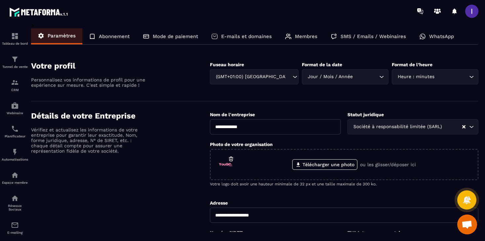 This screenshot has height=241, width=485. Describe the element at coordinates (322, 64) in the screenshot. I see `label: Format de la date` at that location.